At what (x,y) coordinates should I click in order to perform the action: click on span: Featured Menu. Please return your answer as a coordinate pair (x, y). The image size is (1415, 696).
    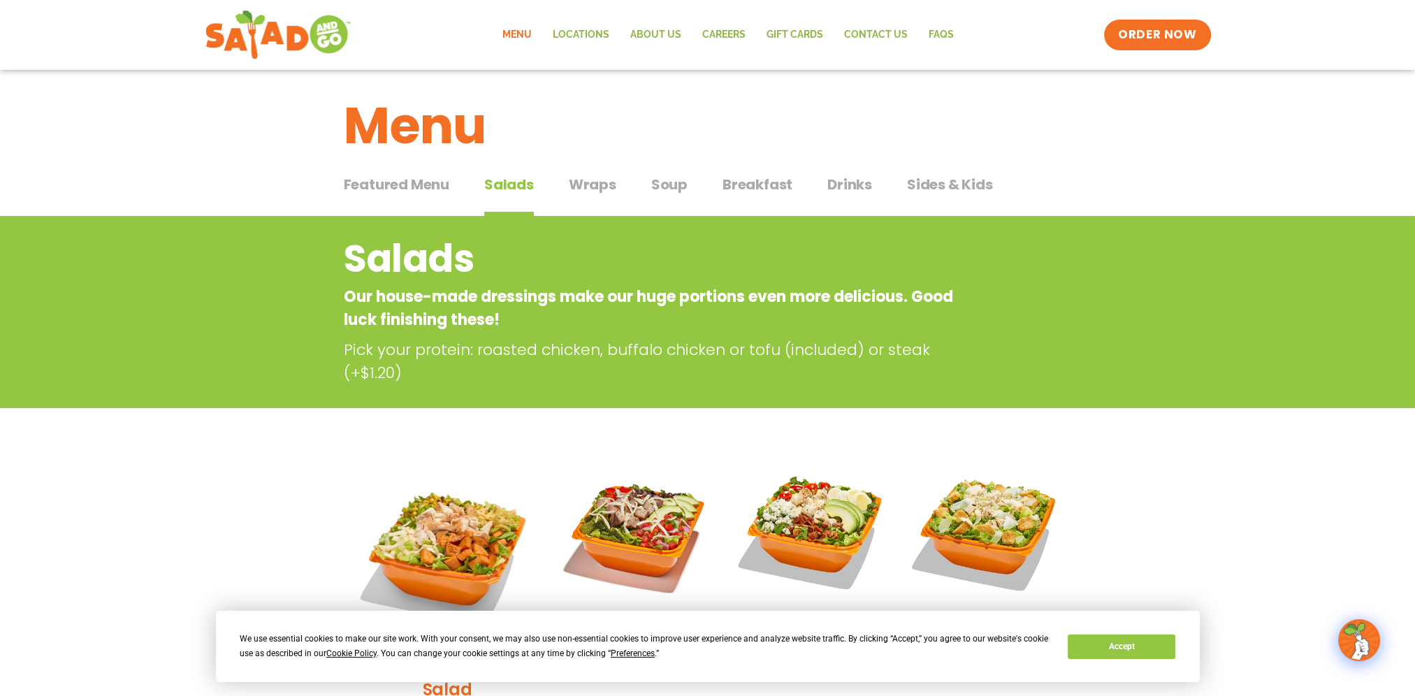
    Looking at the image, I should click on (396, 184).